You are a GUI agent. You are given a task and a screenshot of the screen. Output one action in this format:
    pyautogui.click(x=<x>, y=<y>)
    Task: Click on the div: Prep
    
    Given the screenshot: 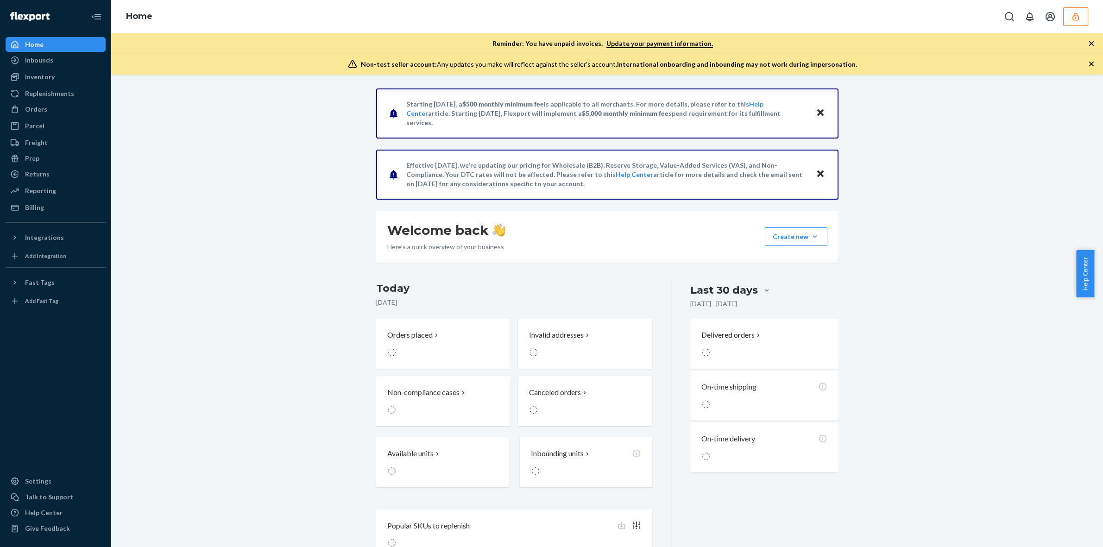 What is the action you would take?
    pyautogui.click(x=32, y=158)
    